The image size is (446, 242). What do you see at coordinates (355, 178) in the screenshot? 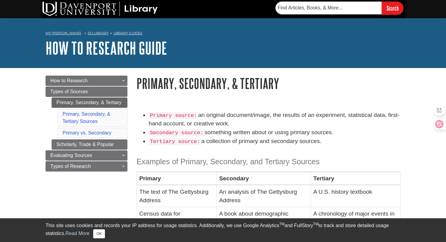
I see `th: Tertiary` at bounding box center [355, 178].